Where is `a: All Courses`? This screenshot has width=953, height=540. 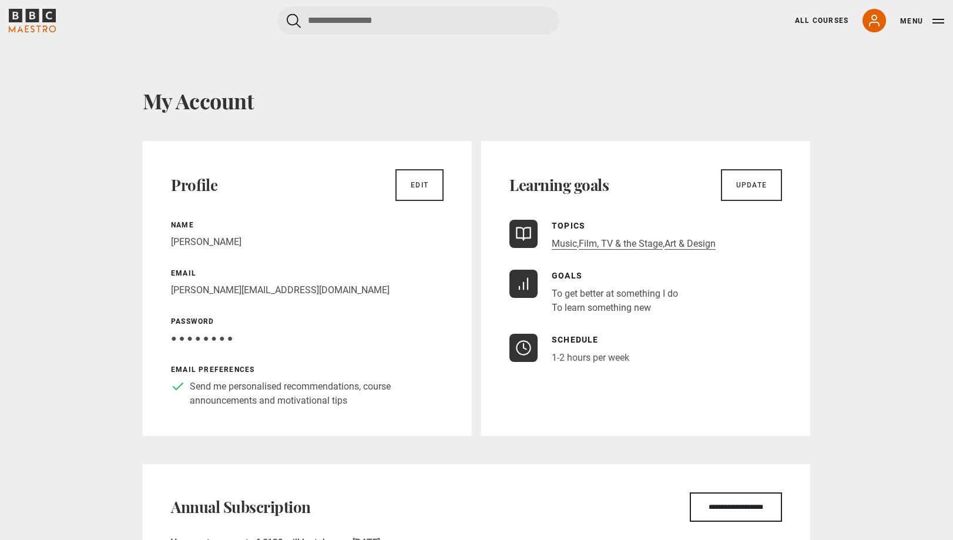 a: All Courses is located at coordinates (821, 21).